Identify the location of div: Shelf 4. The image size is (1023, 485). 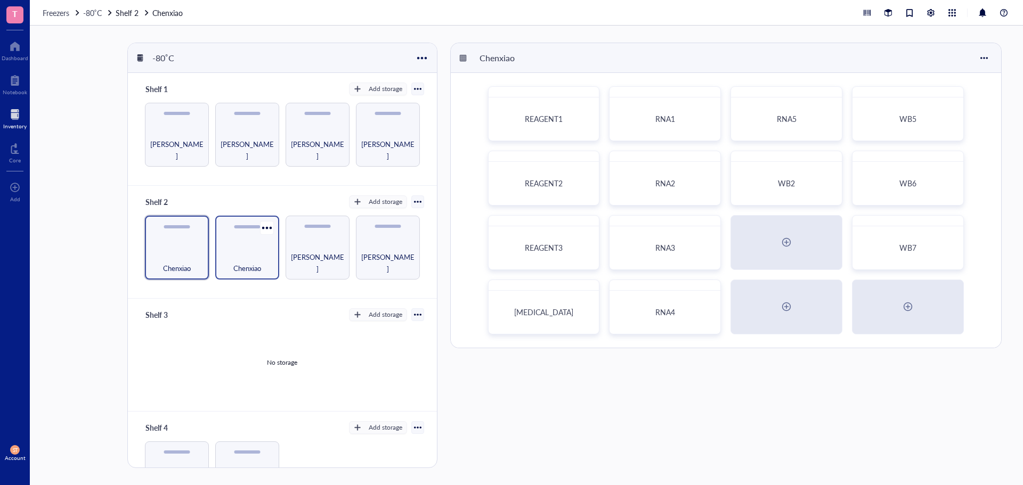
(173, 428).